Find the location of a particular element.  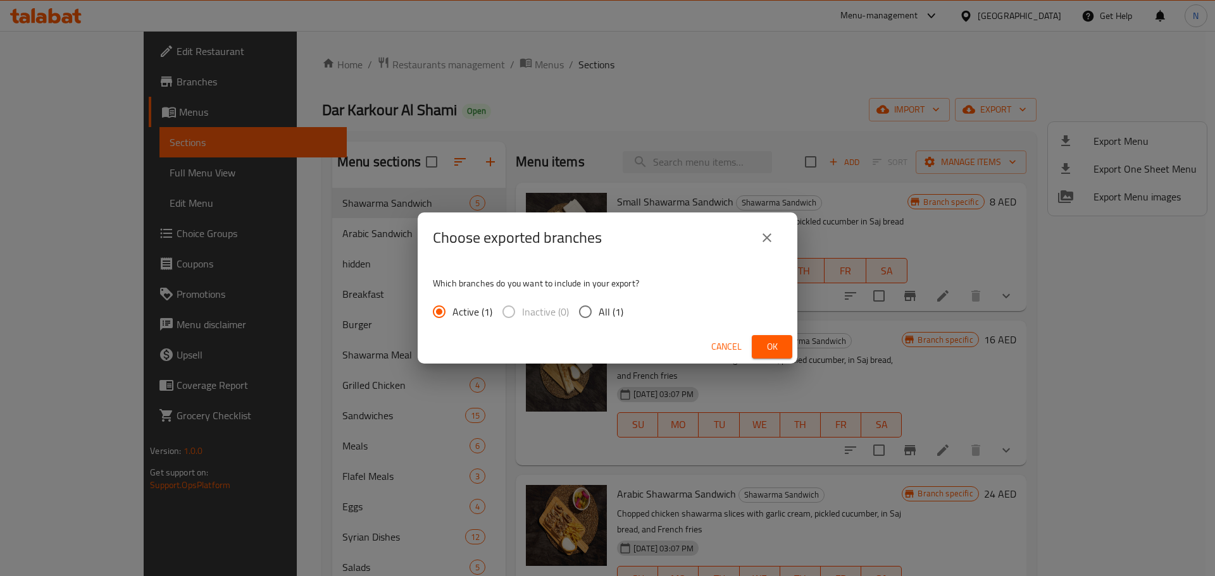

span: Ok is located at coordinates (772, 347).